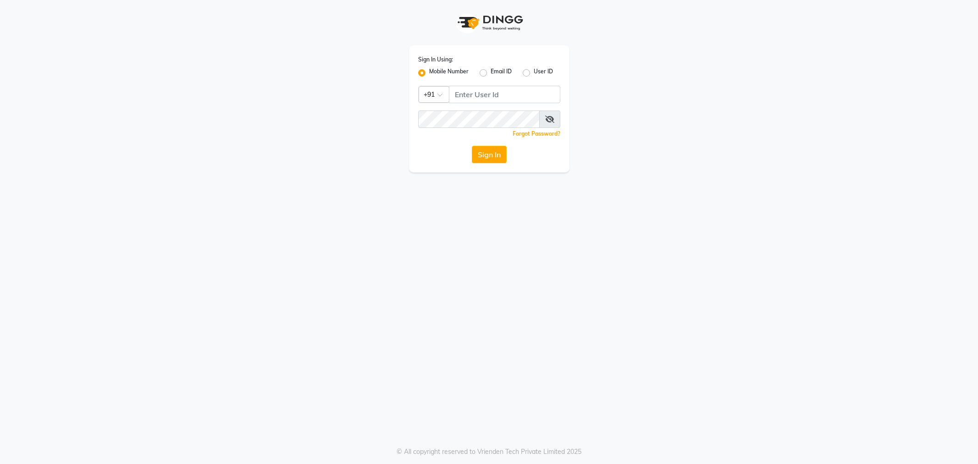  I want to click on button: Sign In, so click(489, 154).